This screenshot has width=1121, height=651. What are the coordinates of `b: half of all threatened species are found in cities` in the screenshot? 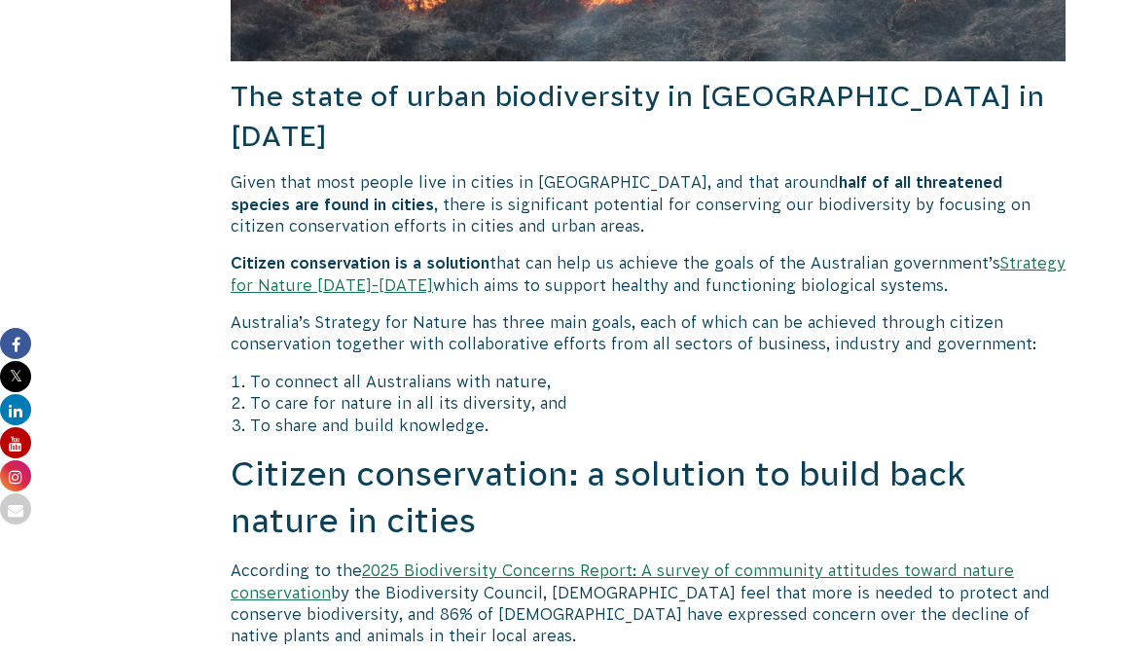 It's located at (616, 193).